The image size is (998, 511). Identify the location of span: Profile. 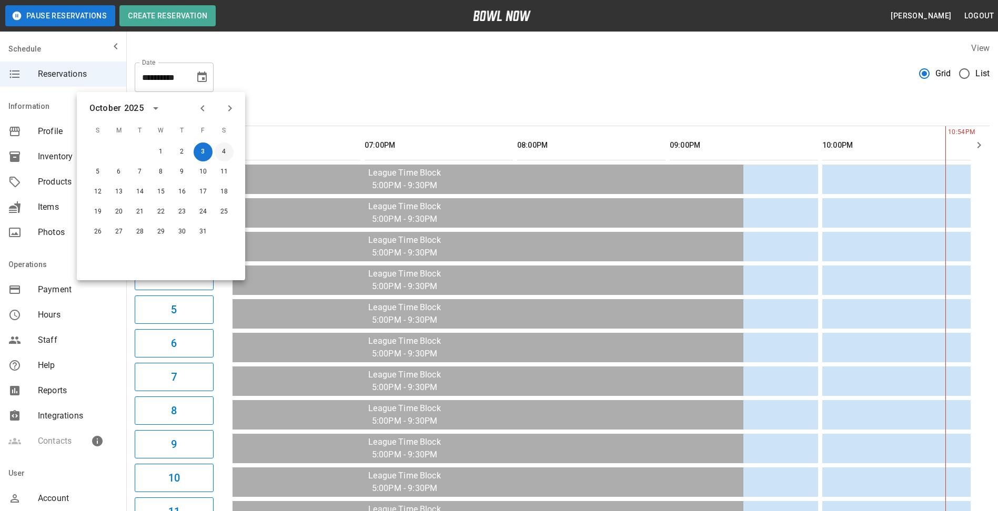
(78, 131).